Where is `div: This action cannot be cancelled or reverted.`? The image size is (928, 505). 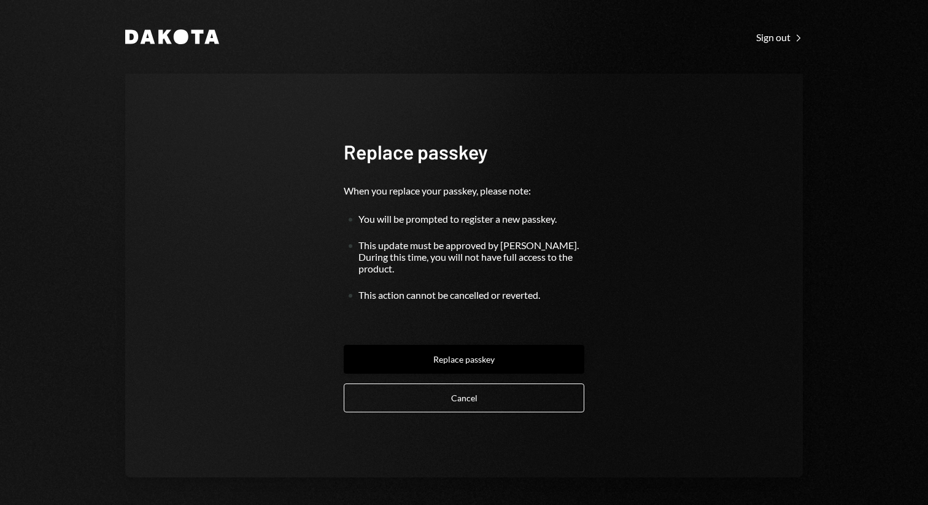
div: This action cannot be cancelled or reverted. is located at coordinates (471, 295).